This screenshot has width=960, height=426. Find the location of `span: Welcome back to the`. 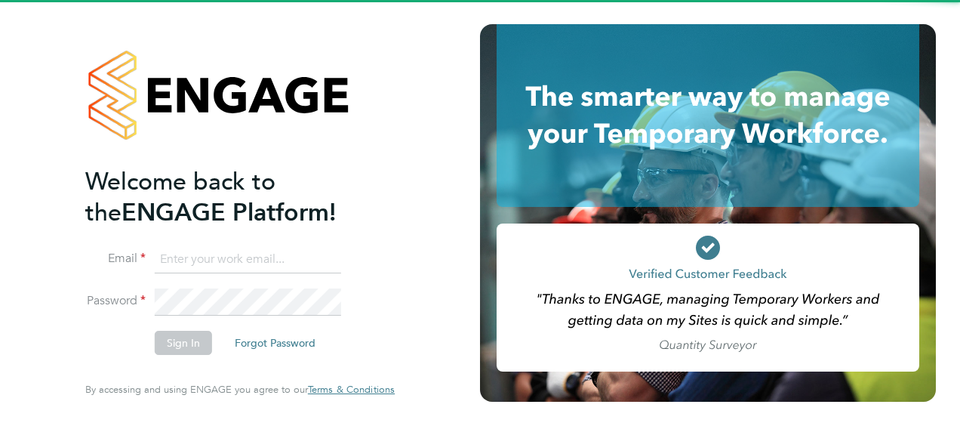

span: Welcome back to the is located at coordinates (180, 197).